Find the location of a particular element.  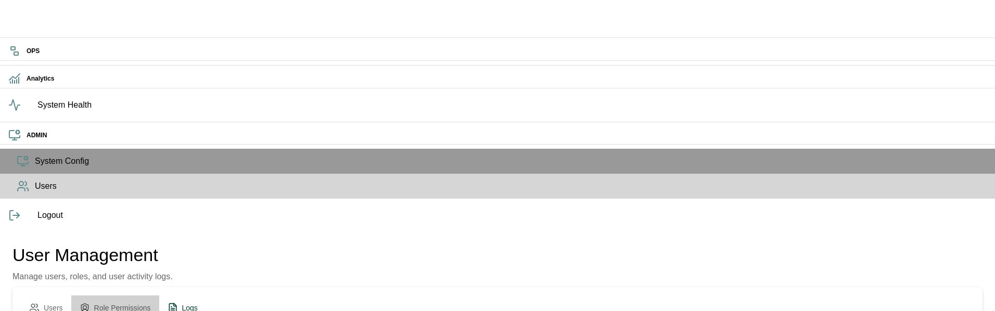

span: Users is located at coordinates (511, 186).